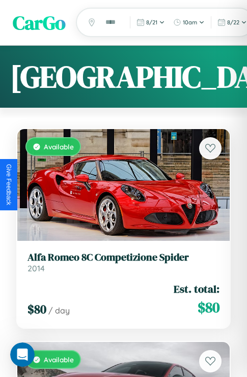 Image resolution: width=247 pixels, height=377 pixels. I want to click on span: 8 / 22, so click(233, 22).